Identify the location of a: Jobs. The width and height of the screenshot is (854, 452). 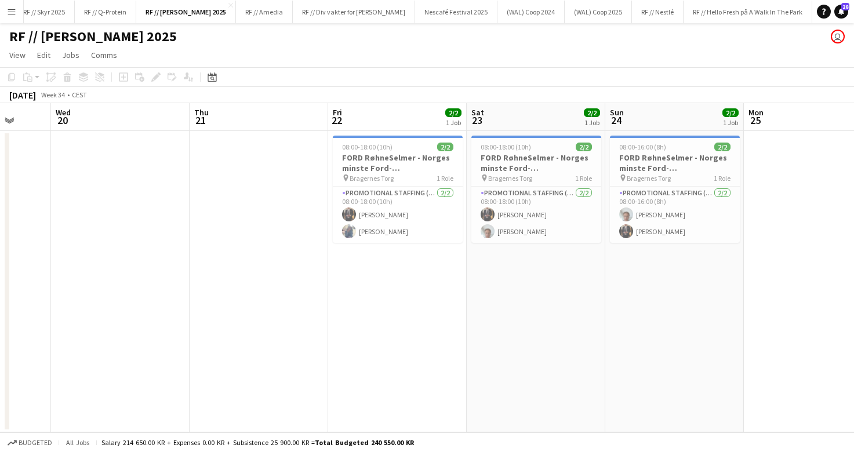
(71, 55).